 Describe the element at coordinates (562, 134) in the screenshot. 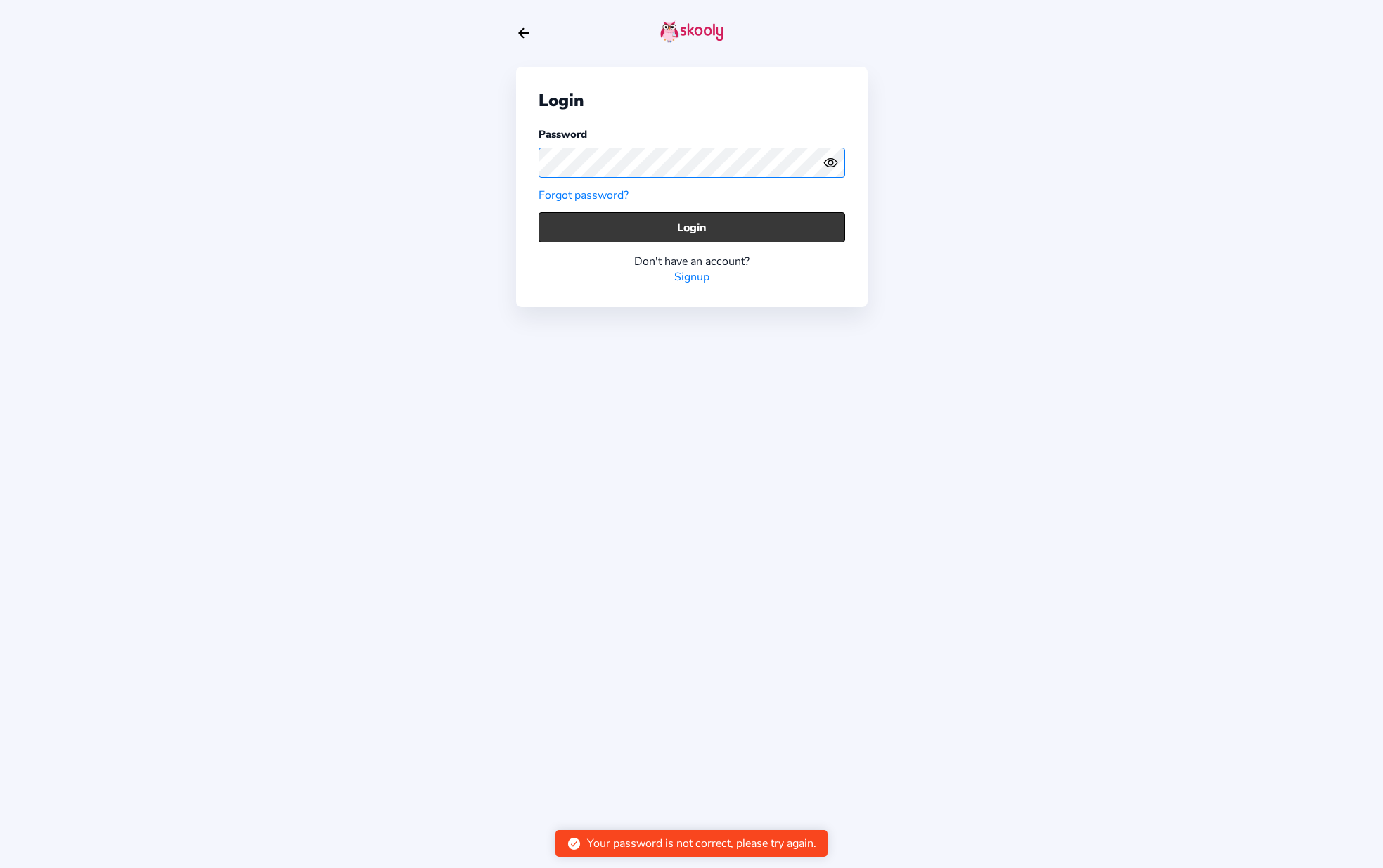

I see `label: Password` at that location.